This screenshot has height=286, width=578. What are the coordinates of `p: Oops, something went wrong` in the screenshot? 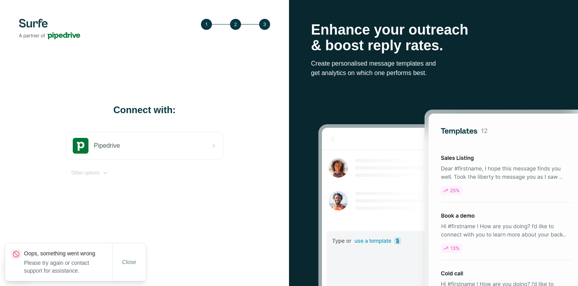 It's located at (68, 253).